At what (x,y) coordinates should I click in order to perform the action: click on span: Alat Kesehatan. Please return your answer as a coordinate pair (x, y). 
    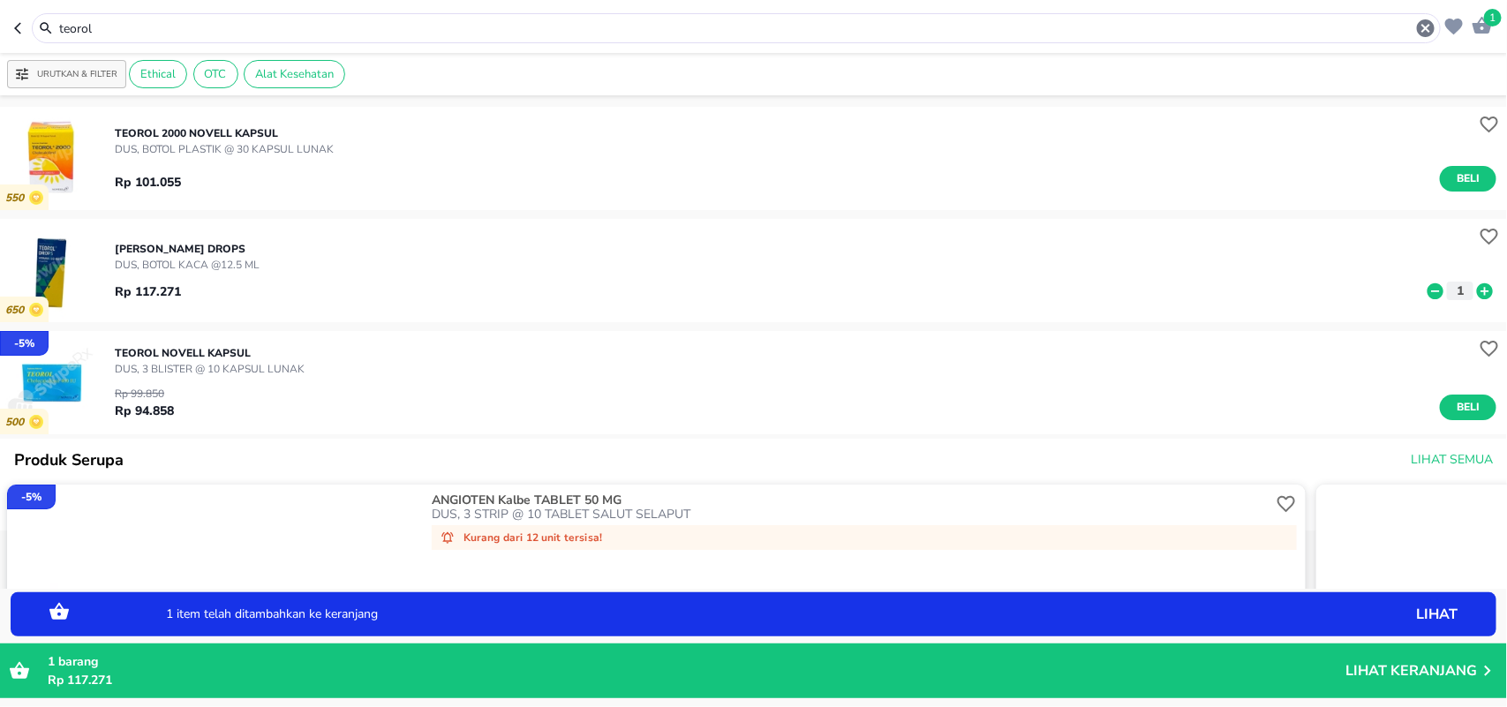
    Looking at the image, I should click on (294, 74).